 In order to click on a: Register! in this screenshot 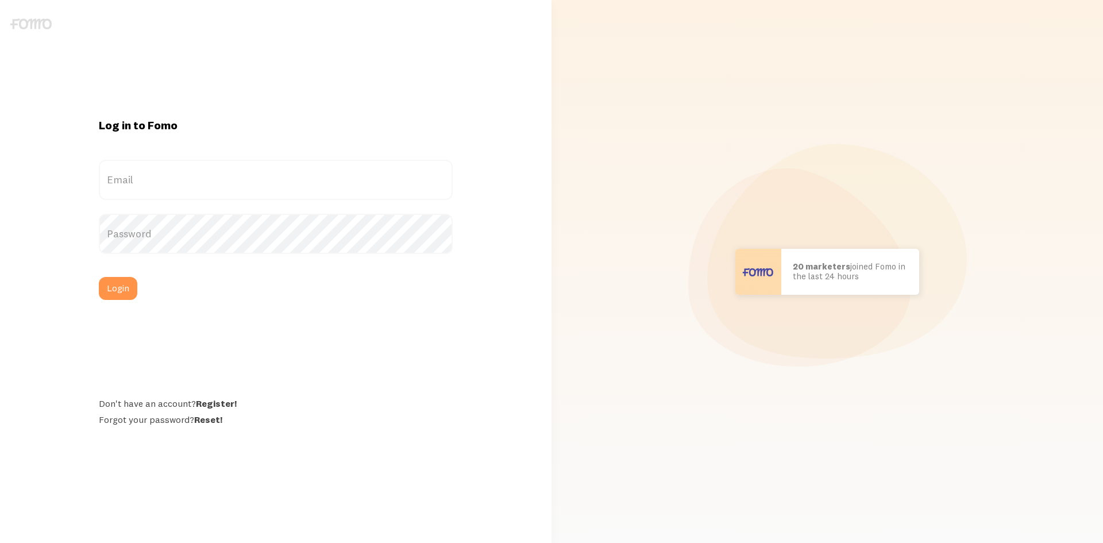, I will do `click(216, 403)`.